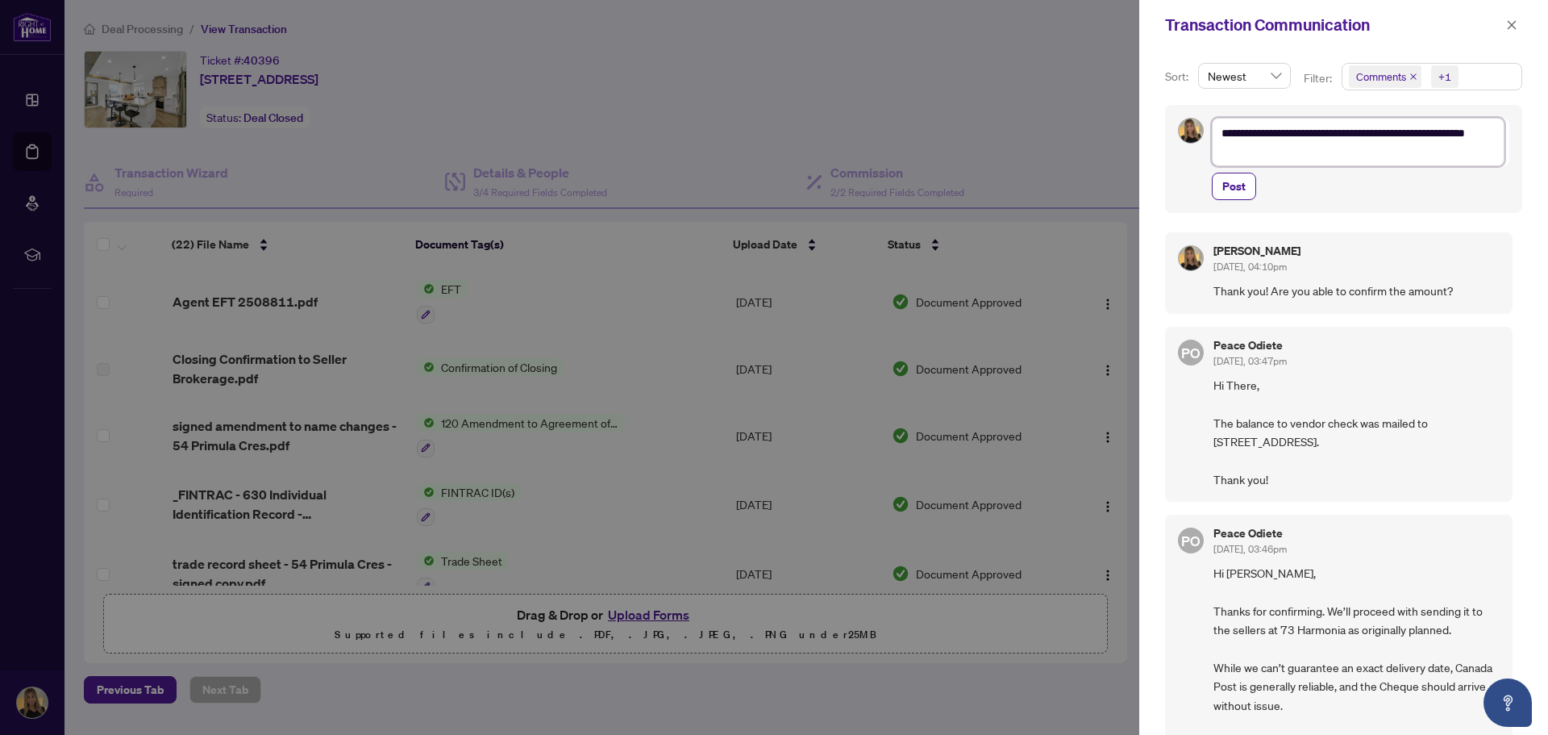  What do you see at coordinates (1234, 186) in the screenshot?
I see `button: Post` at bounding box center [1234, 186].